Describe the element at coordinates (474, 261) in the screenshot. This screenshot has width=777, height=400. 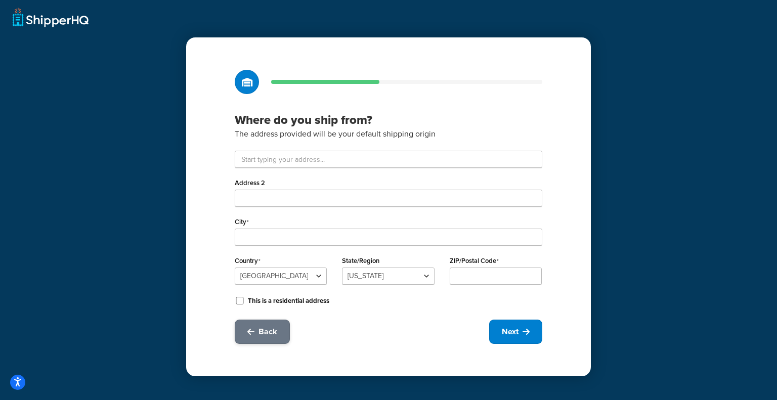
I see `label: ZIP/Postal Code` at that location.